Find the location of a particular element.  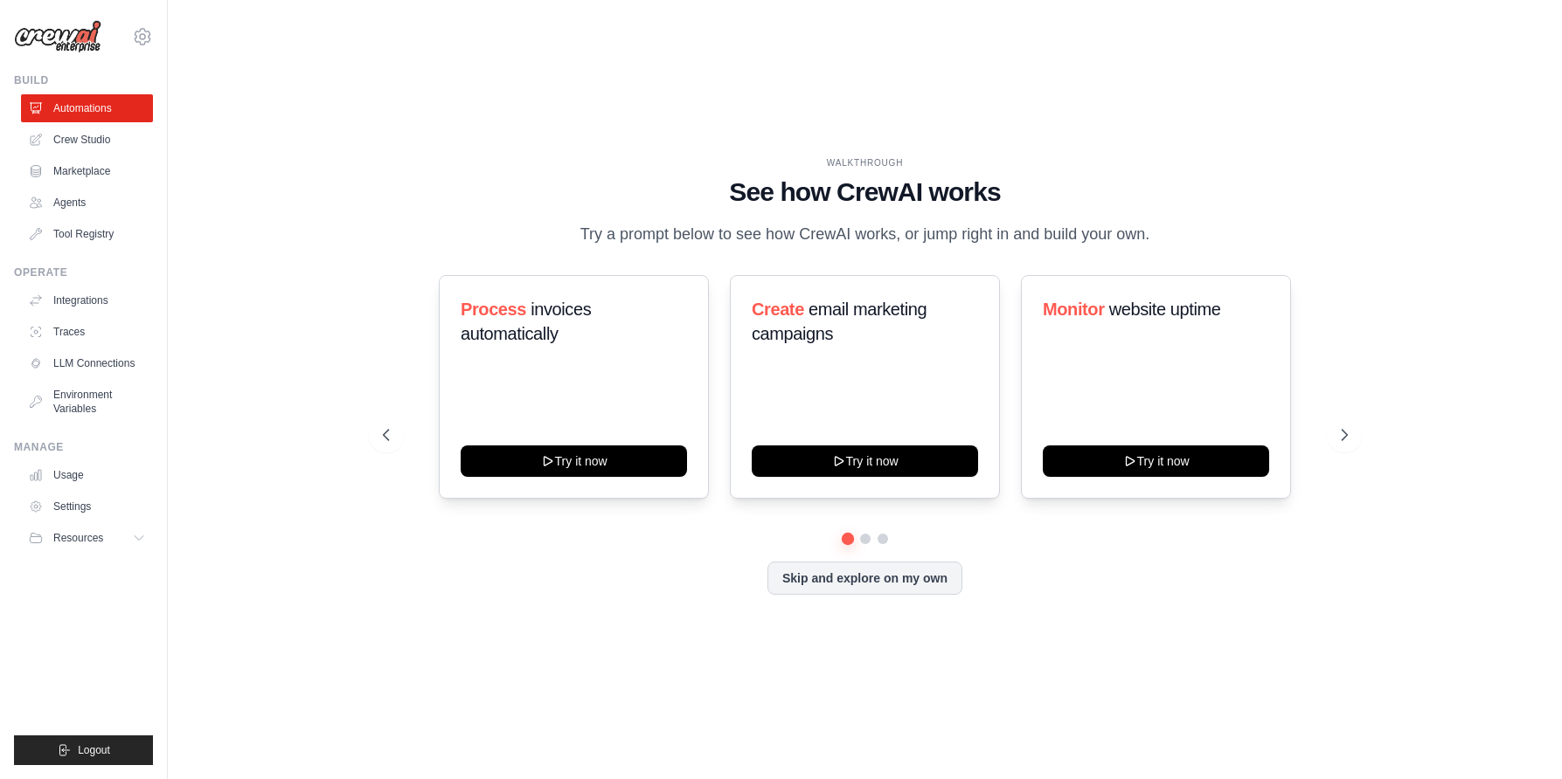

span: Process is located at coordinates (493, 309).